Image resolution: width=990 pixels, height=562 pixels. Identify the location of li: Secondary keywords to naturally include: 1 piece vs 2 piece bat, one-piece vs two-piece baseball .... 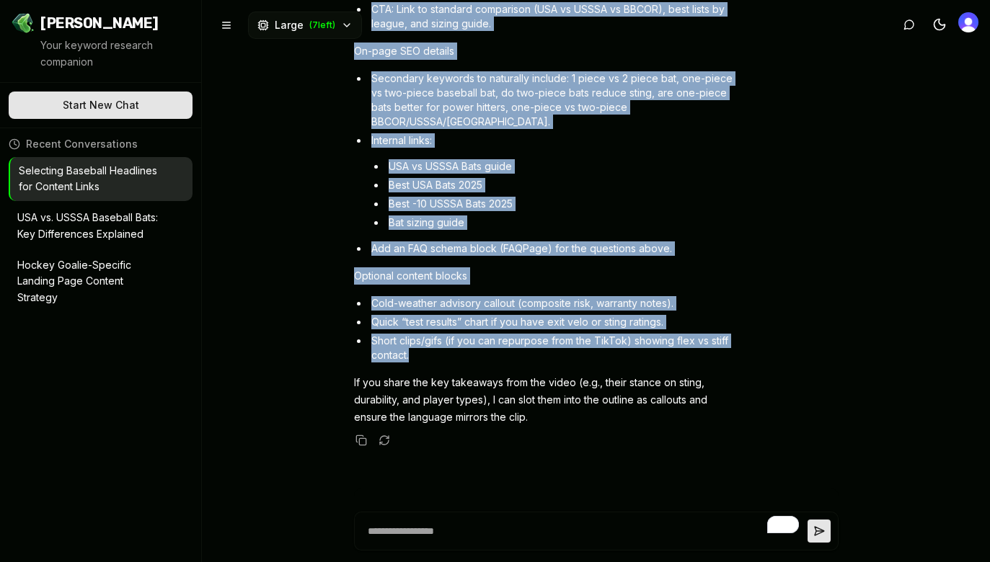
(555, 100).